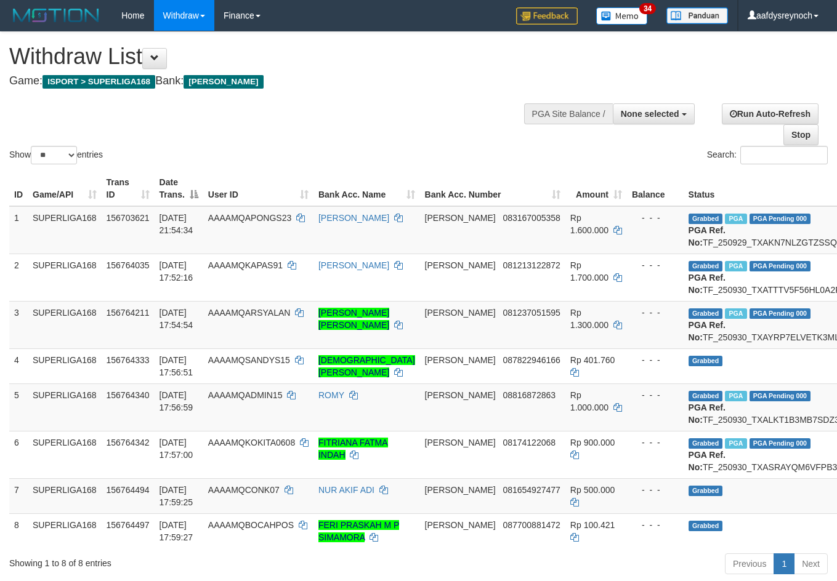 The height and width of the screenshot is (581, 837). Describe the element at coordinates (655, 188) in the screenshot. I see `th: Balance` at that location.